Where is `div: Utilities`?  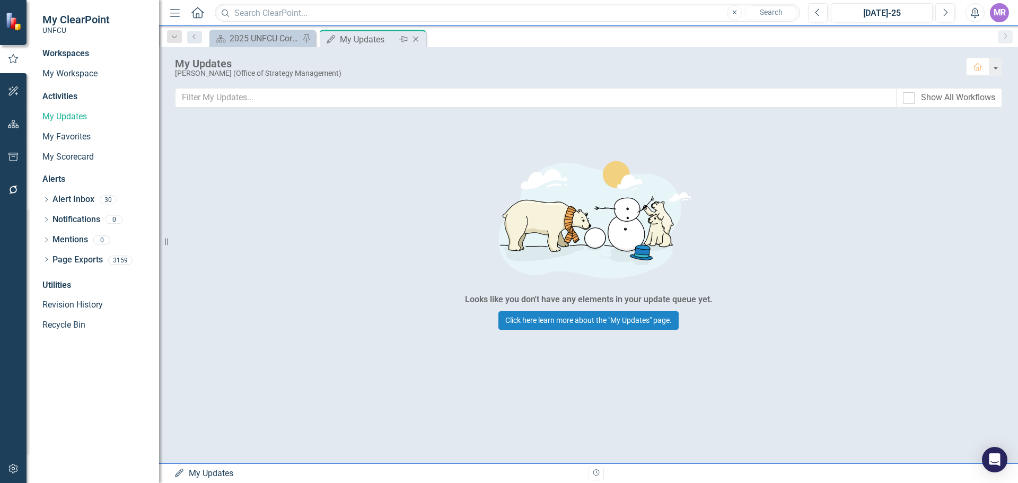
div: Utilities is located at coordinates (95, 285).